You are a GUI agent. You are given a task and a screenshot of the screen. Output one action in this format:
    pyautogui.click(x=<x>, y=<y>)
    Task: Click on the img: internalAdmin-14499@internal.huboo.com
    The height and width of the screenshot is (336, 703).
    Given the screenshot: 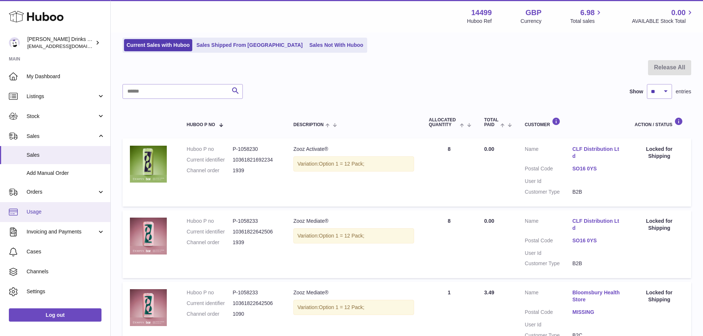 What is the action you would take?
    pyautogui.click(x=14, y=43)
    